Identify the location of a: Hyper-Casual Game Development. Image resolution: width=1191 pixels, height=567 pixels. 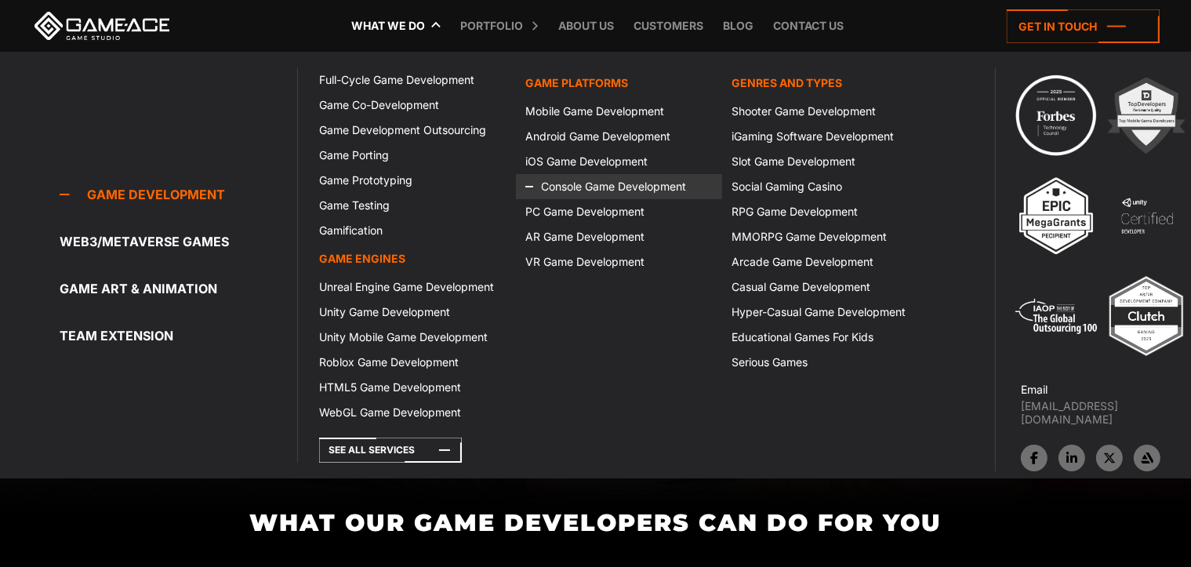
(825, 312).